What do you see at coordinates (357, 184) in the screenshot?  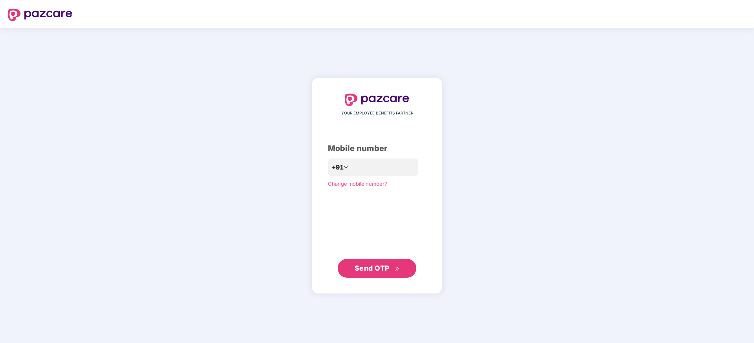 I see `span: Change mobile number?` at bounding box center [357, 184].